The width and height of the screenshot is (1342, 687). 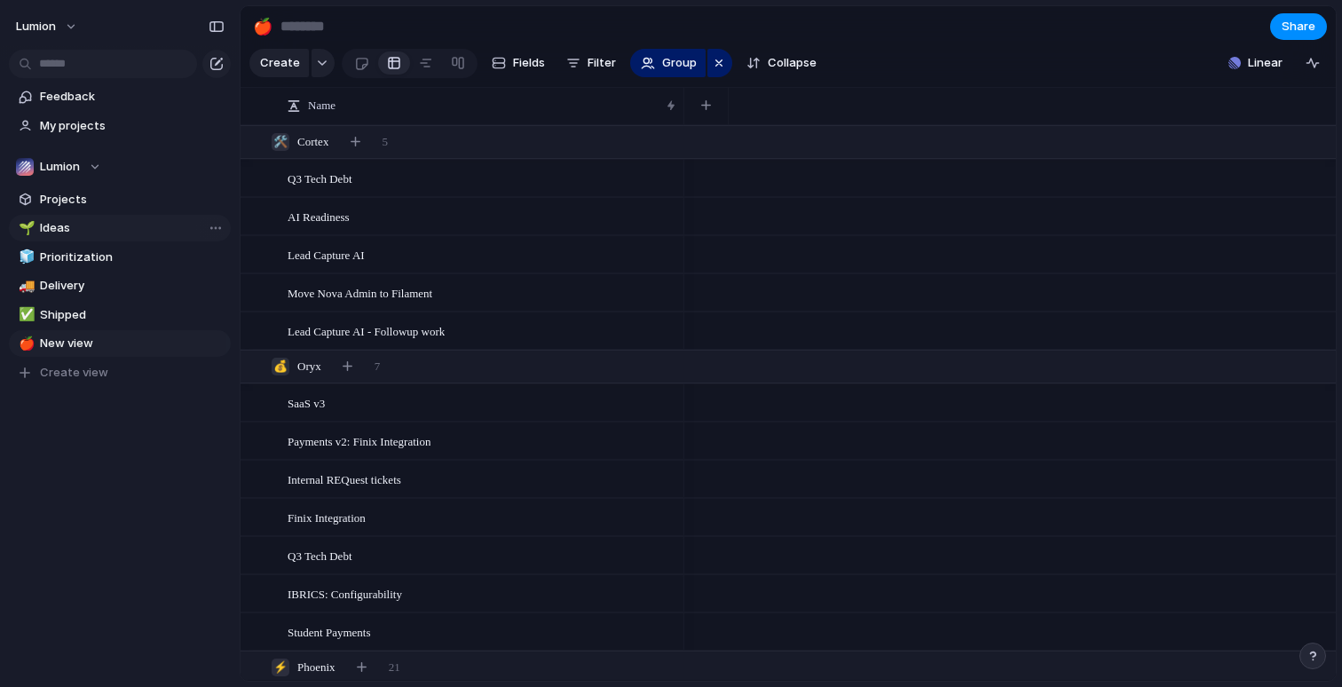 What do you see at coordinates (120, 97) in the screenshot?
I see `a: Feedback` at bounding box center [120, 97].